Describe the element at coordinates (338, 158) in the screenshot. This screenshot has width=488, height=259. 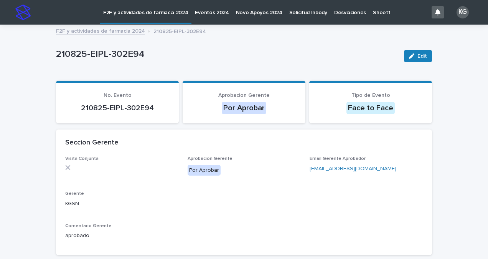
I see `span: Email Gerente Aprobador` at that location.